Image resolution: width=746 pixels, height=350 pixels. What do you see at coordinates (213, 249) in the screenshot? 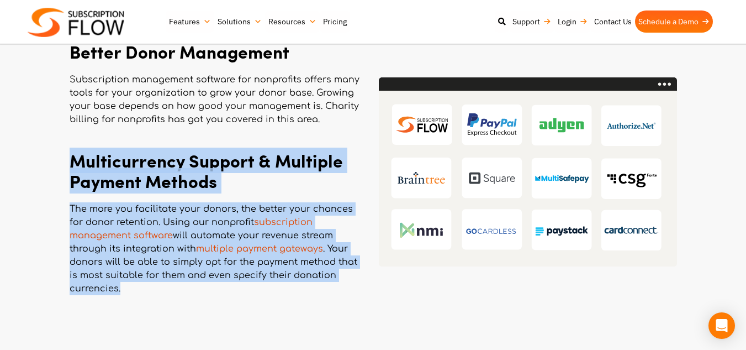
I see `span: The more you facilitate your donors, the better your chances for donor retention. Using our nonpr...` at bounding box center [213, 249].